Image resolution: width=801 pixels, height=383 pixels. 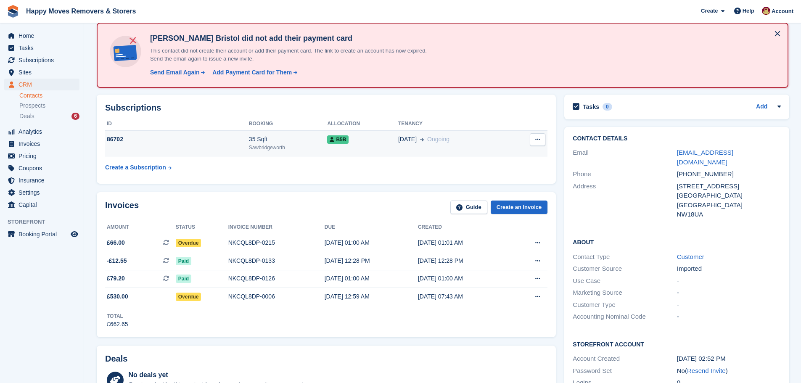 I want to click on div: Use Case, so click(x=624, y=281).